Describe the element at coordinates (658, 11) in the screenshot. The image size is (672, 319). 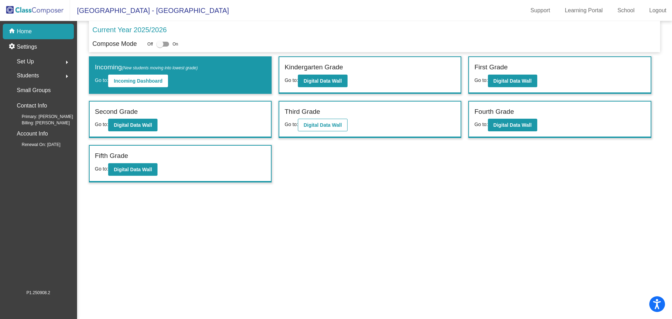
I see `a: Logout` at that location.